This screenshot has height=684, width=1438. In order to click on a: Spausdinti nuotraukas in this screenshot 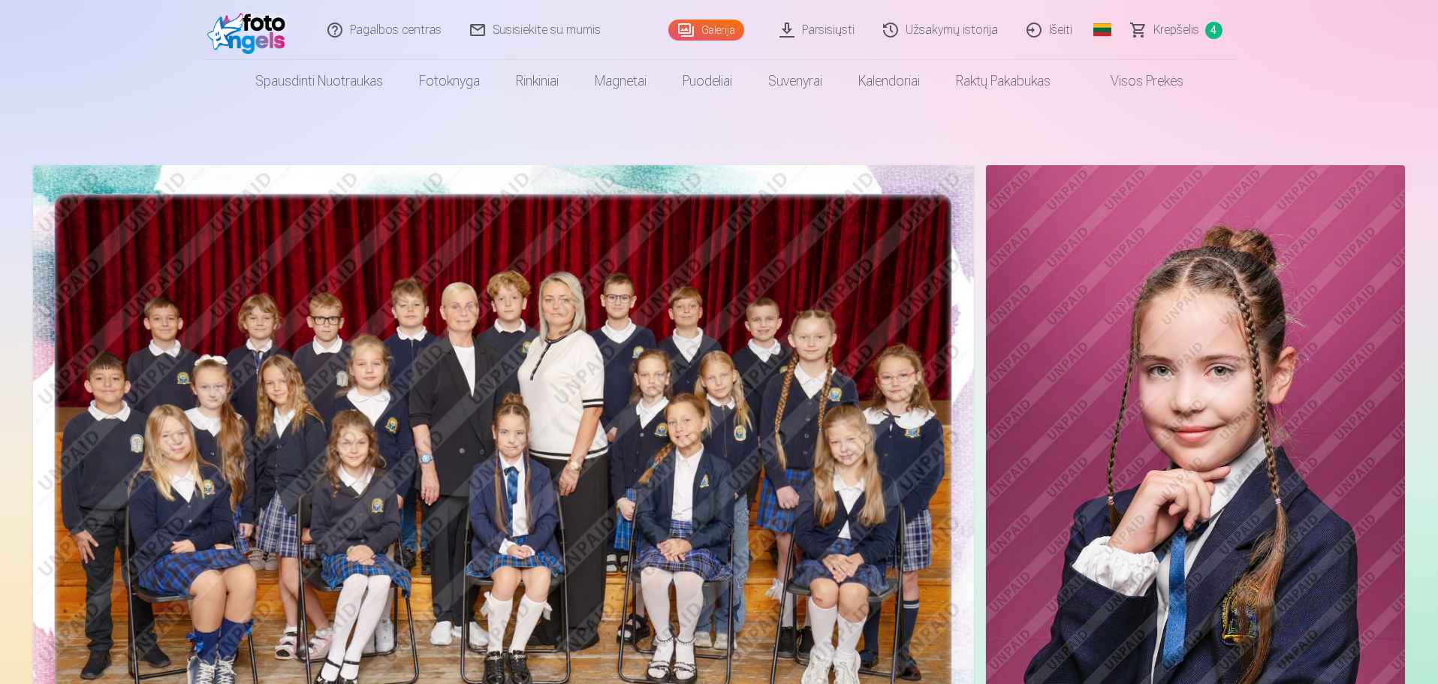, I will do `click(319, 81)`.